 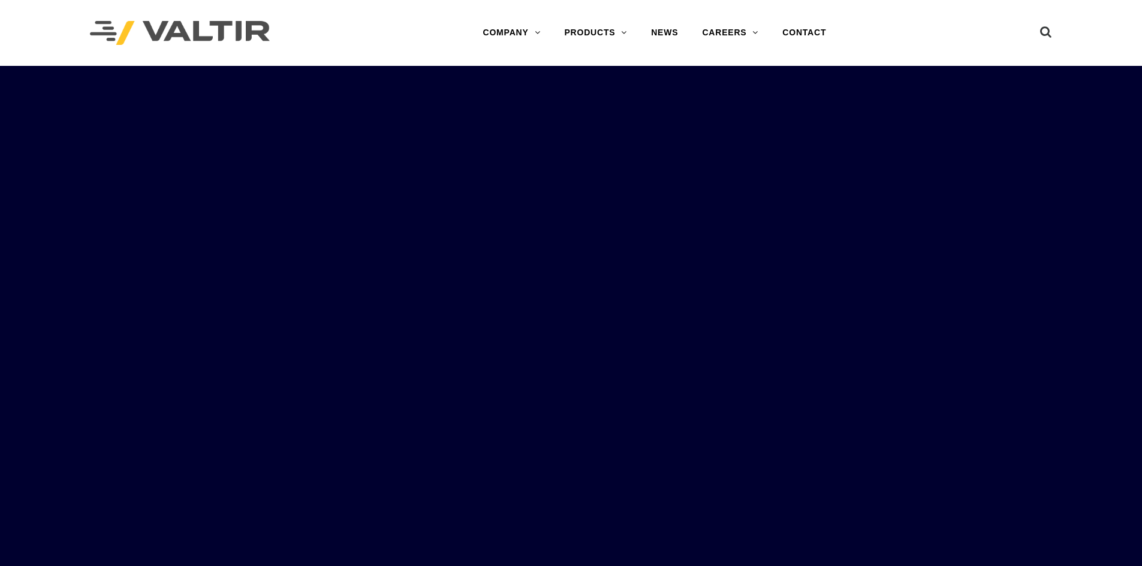 What do you see at coordinates (511, 33) in the screenshot?
I see `a: COMPANY` at bounding box center [511, 33].